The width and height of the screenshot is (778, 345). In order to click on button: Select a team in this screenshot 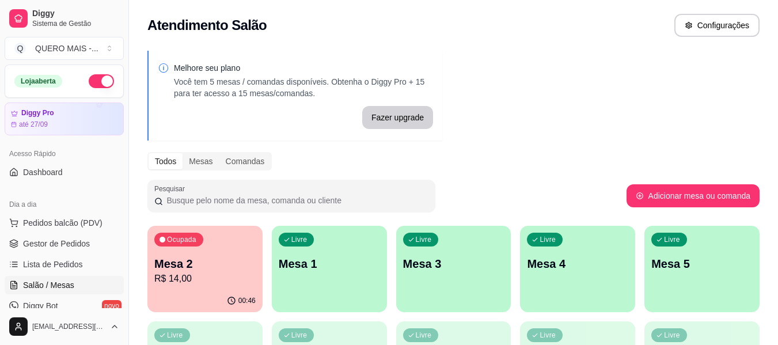, I will do `click(64, 48)`.